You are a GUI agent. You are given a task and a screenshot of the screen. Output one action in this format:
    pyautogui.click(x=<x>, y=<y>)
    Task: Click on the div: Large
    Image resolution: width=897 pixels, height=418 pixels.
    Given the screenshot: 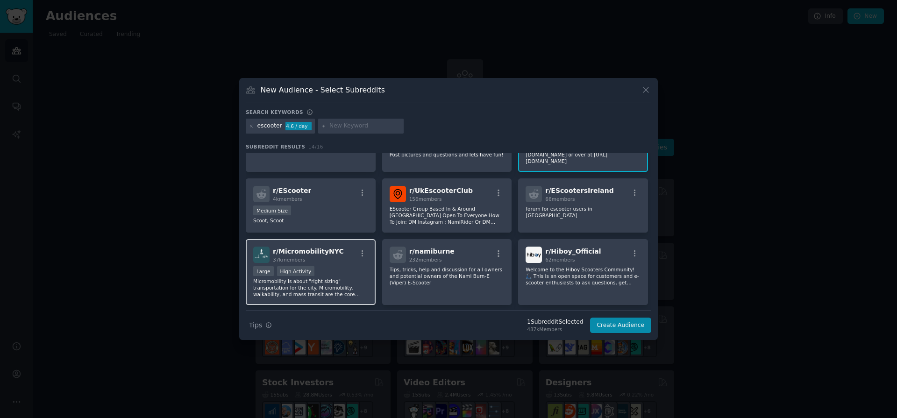 What is the action you would take?
    pyautogui.click(x=263, y=271)
    